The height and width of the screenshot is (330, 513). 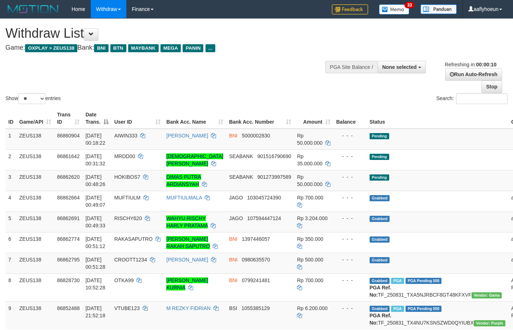 What do you see at coordinates (11, 139) in the screenshot?
I see `td: 1` at bounding box center [11, 139].